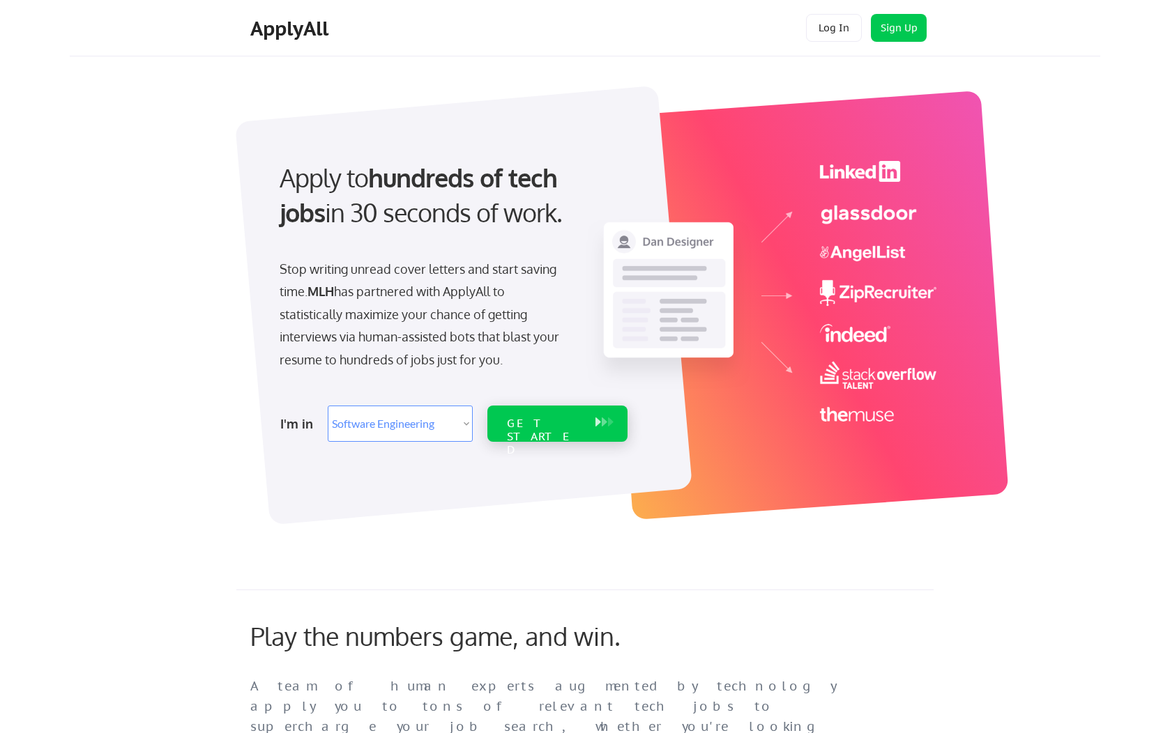 Image resolution: width=1170 pixels, height=733 pixels. Describe the element at coordinates (422, 314) in the screenshot. I see `div: Stop writing unread cover letters and start saving time. has partnered with ApplyAll to statistic...` at that location.